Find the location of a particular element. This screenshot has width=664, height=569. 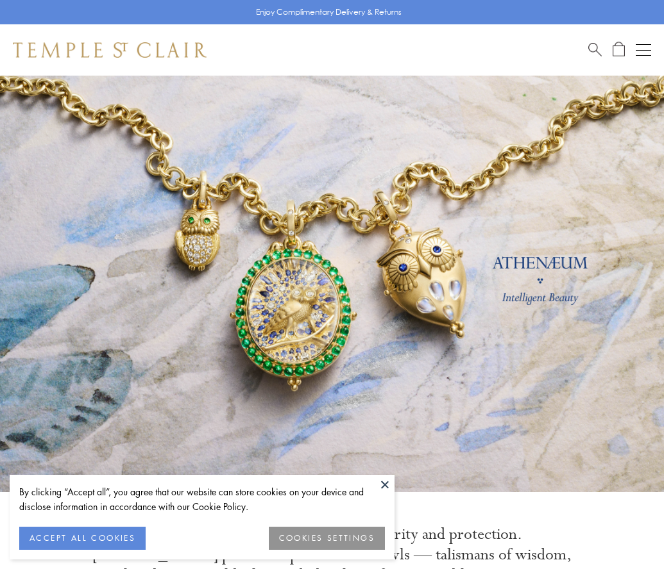

a: Search is located at coordinates (594, 49).